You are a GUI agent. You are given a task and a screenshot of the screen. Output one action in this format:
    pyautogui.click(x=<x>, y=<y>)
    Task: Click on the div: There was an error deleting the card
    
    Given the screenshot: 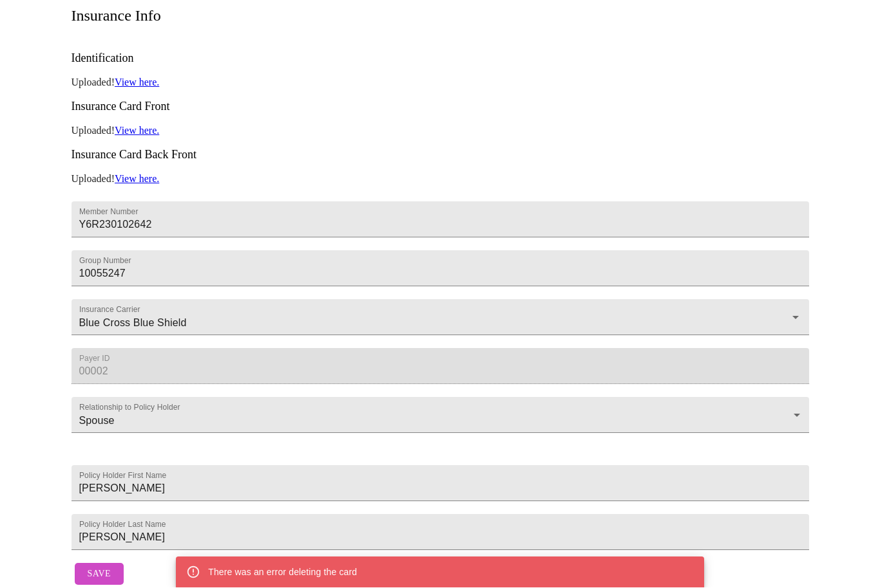 What is the action you would take?
    pyautogui.click(x=282, y=573)
    